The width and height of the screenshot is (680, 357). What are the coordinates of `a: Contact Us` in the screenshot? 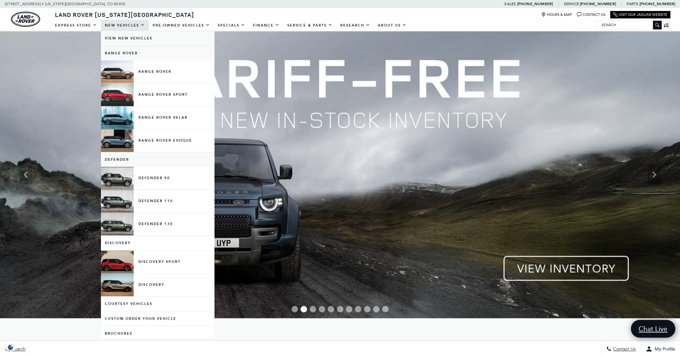 It's located at (591, 15).